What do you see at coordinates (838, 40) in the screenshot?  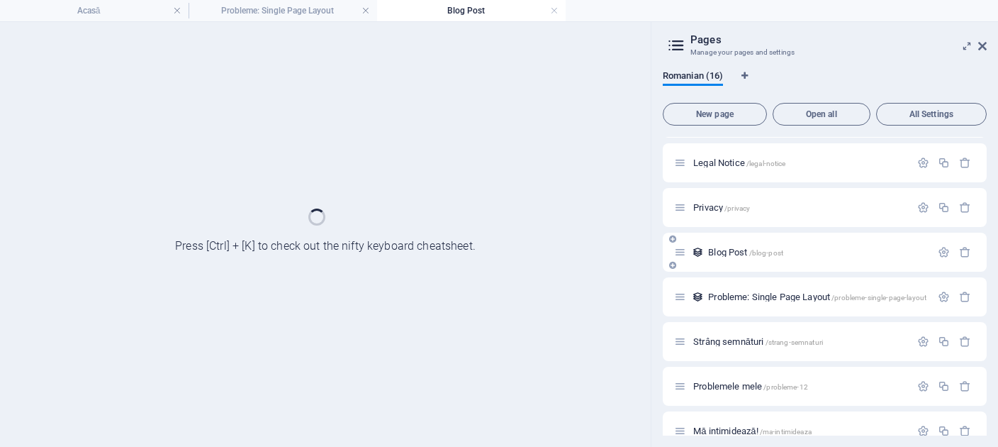 I see `h2: Pages` at bounding box center [838, 40].